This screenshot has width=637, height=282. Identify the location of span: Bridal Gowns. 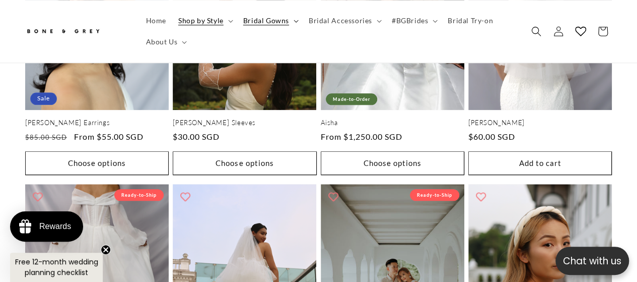
(266, 21).